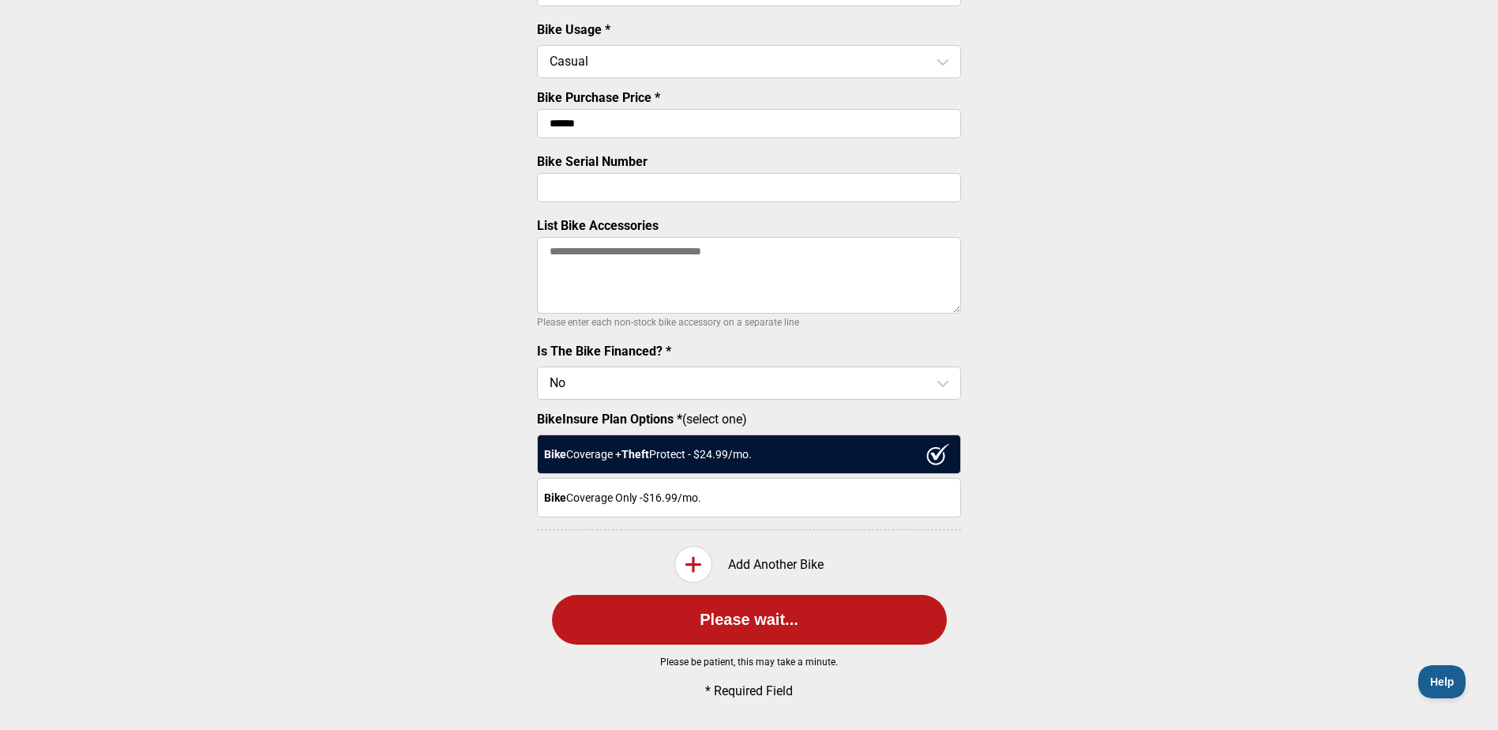 Image resolution: width=1498 pixels, height=730 pixels. Describe the element at coordinates (748, 564) in the screenshot. I see `div: Add Another Bike` at that location.